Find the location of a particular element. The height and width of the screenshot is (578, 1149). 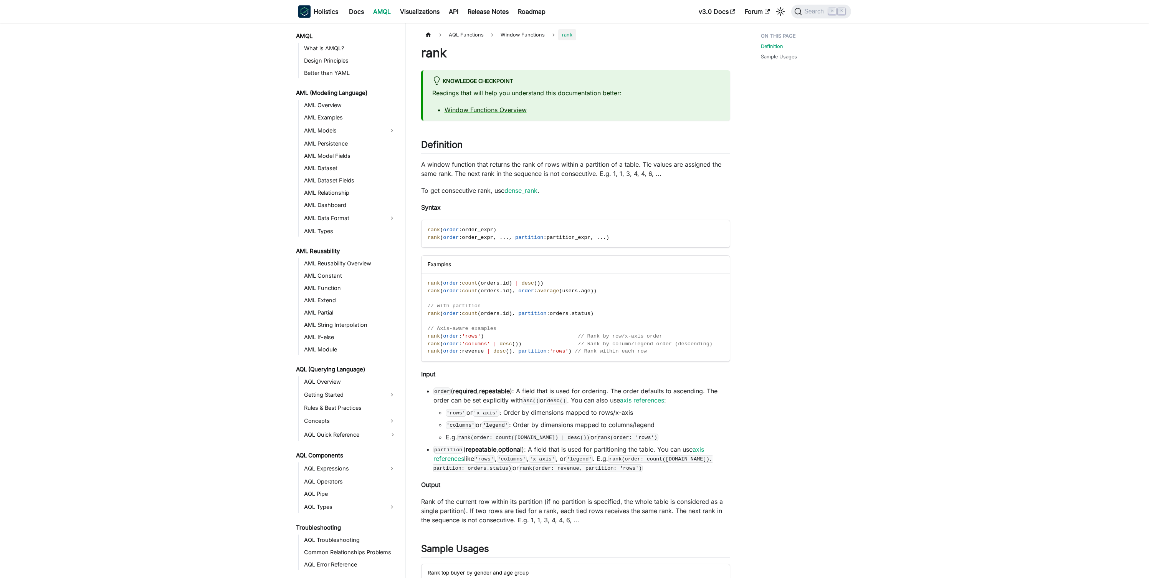

span: Window Functions is located at coordinates (522, 35).